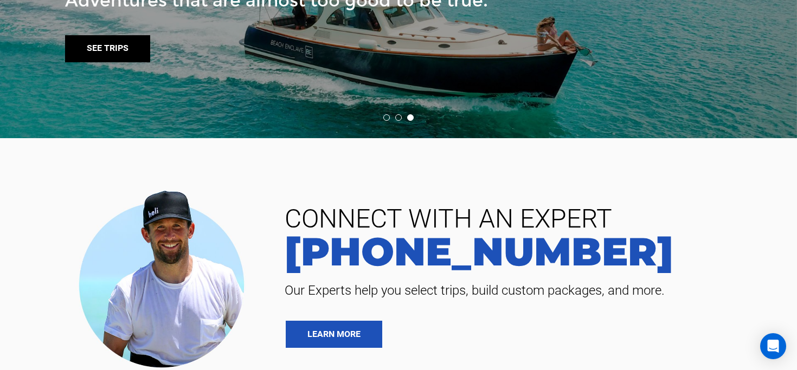  What do you see at coordinates (334, 335) in the screenshot?
I see `a: LEARN MORE` at bounding box center [334, 335].